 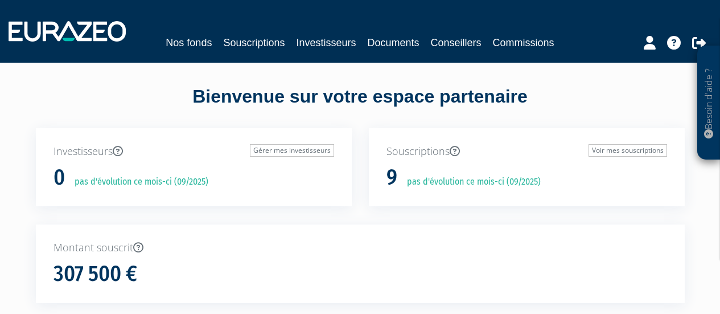 I want to click on a: Commissions, so click(x=524, y=43).